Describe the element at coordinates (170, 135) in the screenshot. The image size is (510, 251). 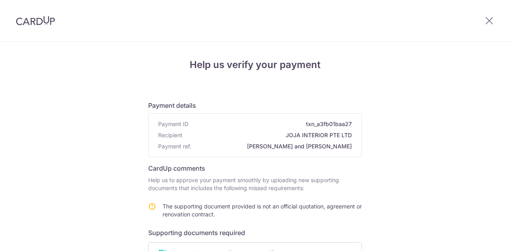
I see `span: Recipient` at that location.